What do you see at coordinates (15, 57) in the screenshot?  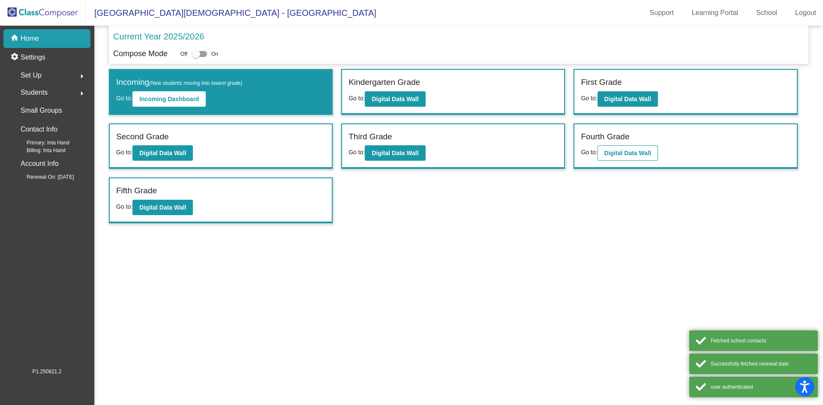 I see `mat-icon: settings` at bounding box center [15, 57].